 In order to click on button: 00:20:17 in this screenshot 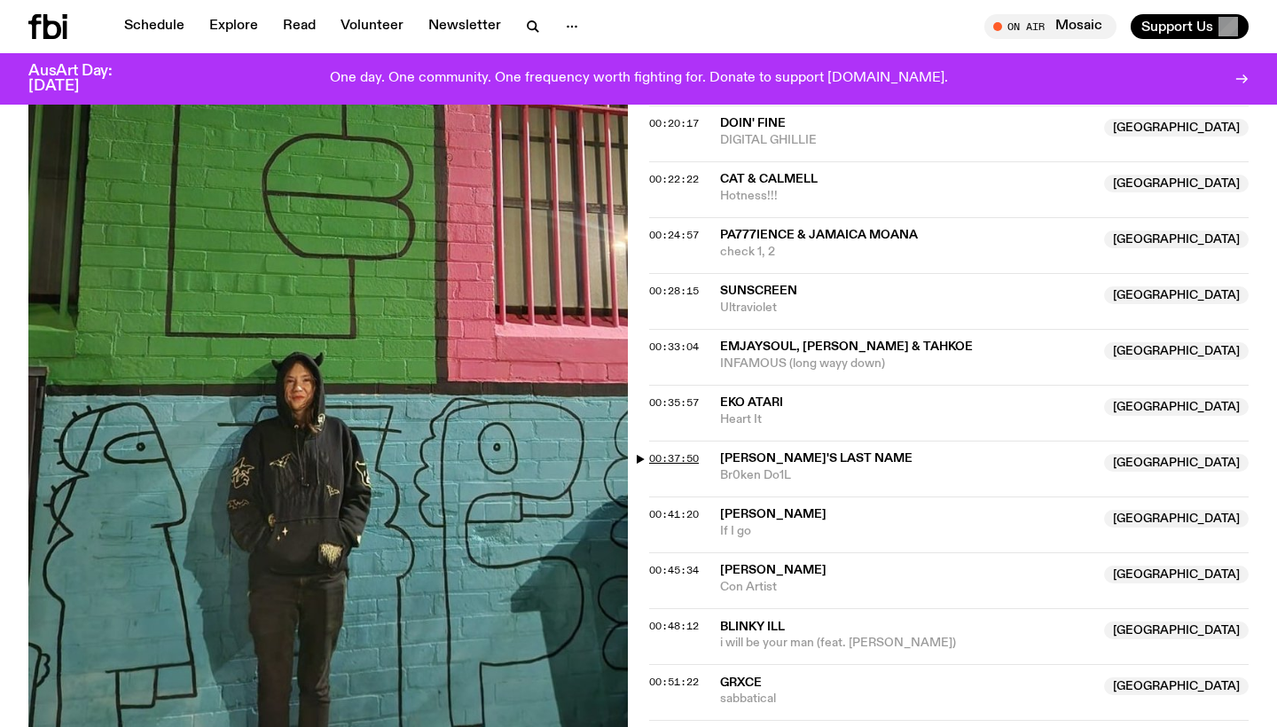, I will do `click(674, 123)`.